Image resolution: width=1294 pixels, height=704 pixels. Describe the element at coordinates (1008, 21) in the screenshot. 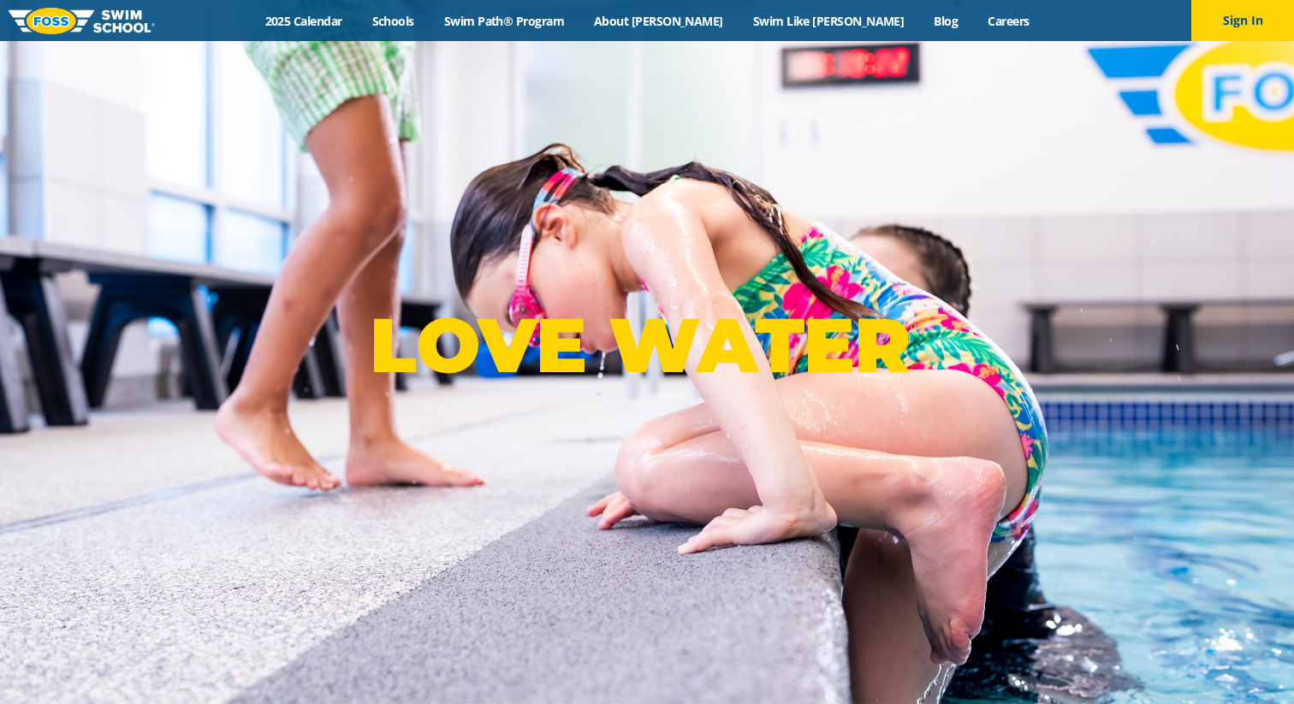

I see `a: Careers` at that location.